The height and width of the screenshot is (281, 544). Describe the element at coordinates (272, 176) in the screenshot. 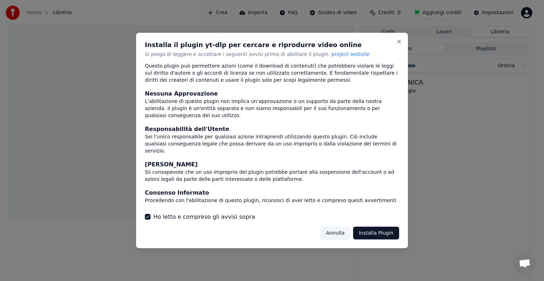

I see `div: Sii consapevole che un uso improprio del plugin potrebbe portare alla sospensione dell'account o ...` at that location.